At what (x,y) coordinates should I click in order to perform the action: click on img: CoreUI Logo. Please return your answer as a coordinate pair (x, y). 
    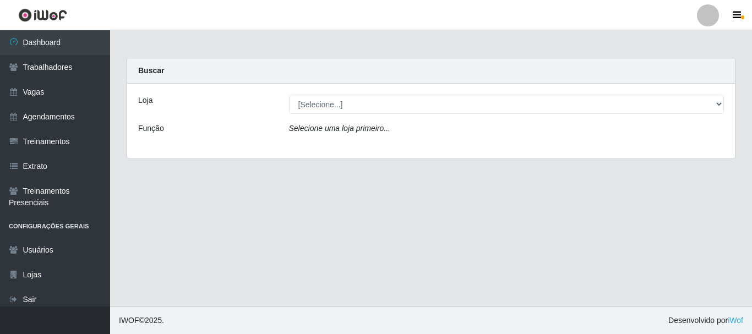
    Looking at the image, I should click on (42, 15).